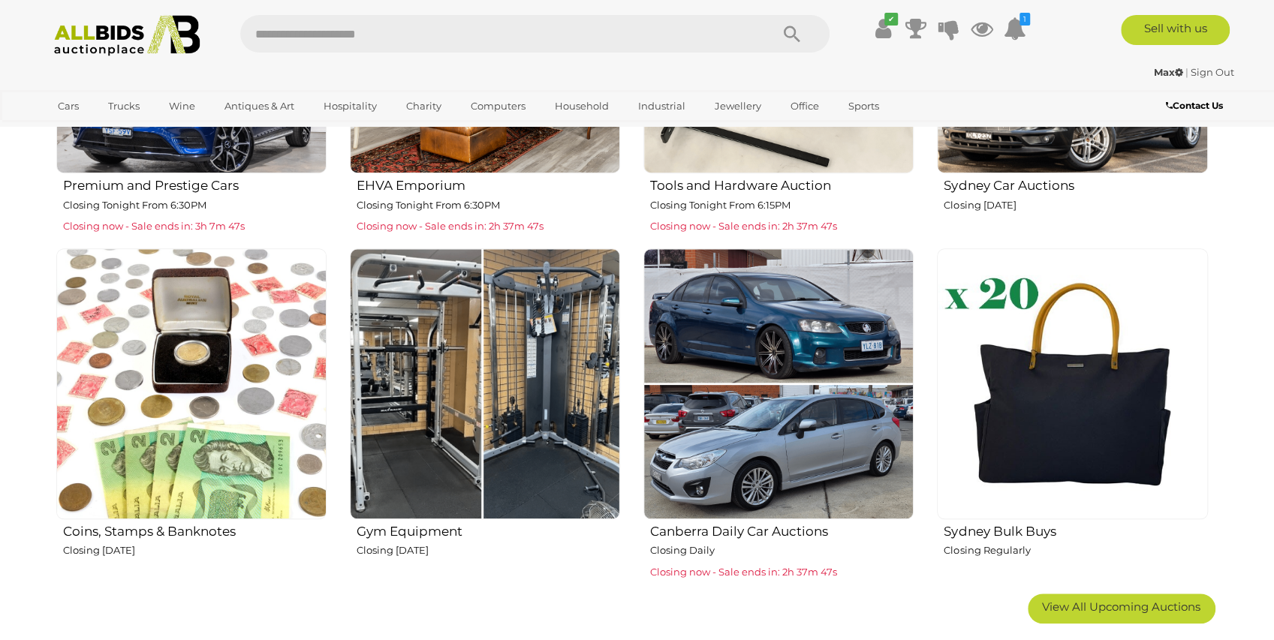 The width and height of the screenshot is (1274, 640). I want to click on a: Sign Out, so click(1212, 72).